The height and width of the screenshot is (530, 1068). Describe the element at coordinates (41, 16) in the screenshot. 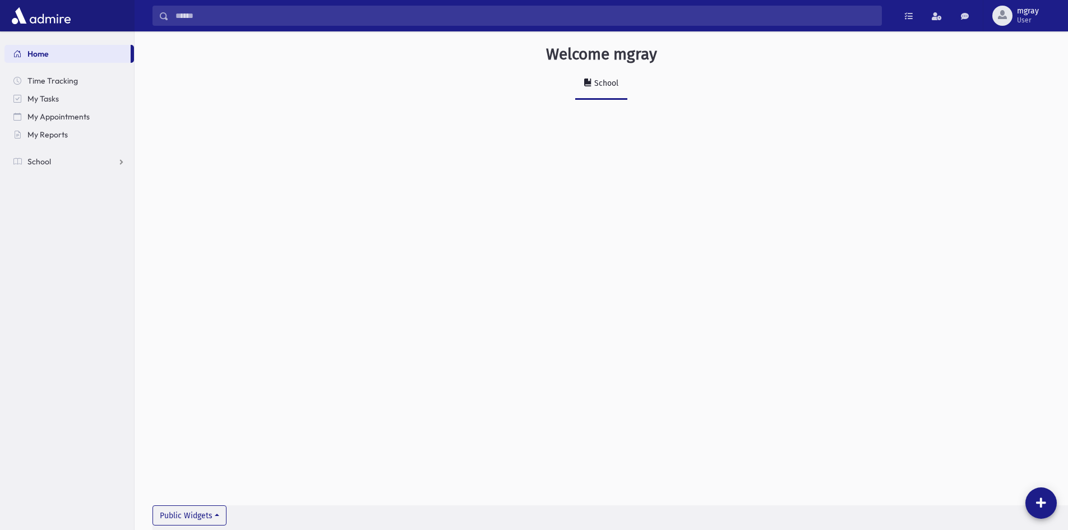

I see `img: AdmirePro` at that location.